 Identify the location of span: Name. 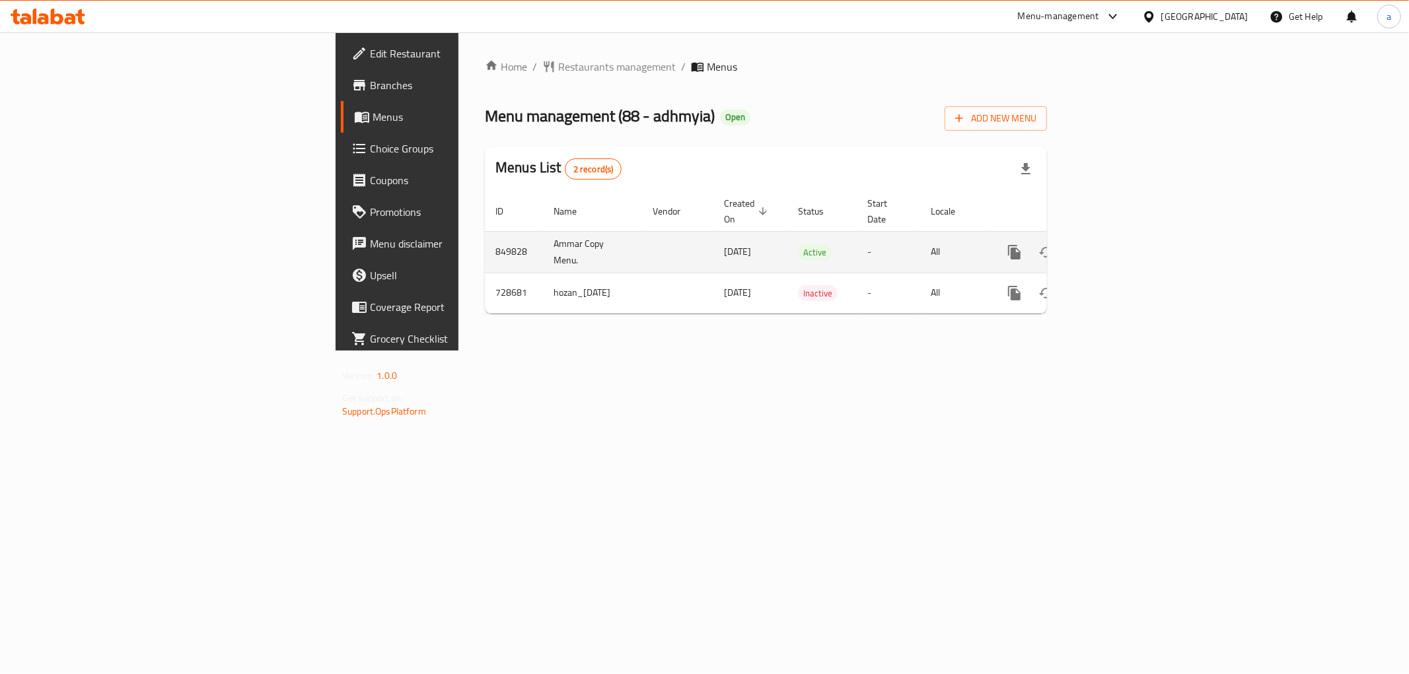
(573, 211).